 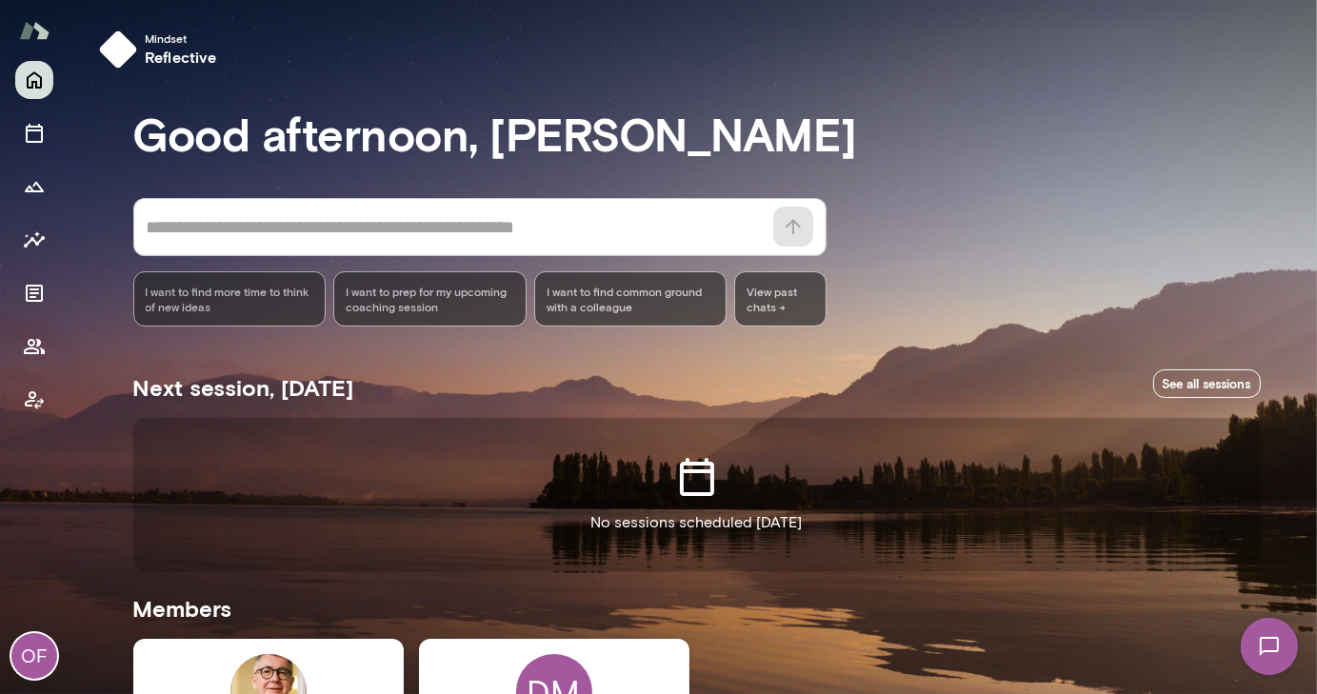 I want to click on h5: Members, so click(x=697, y=609).